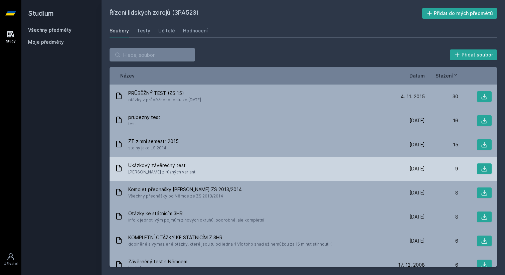 The height and width of the screenshot is (275, 505). I want to click on a: Soubory, so click(119, 31).